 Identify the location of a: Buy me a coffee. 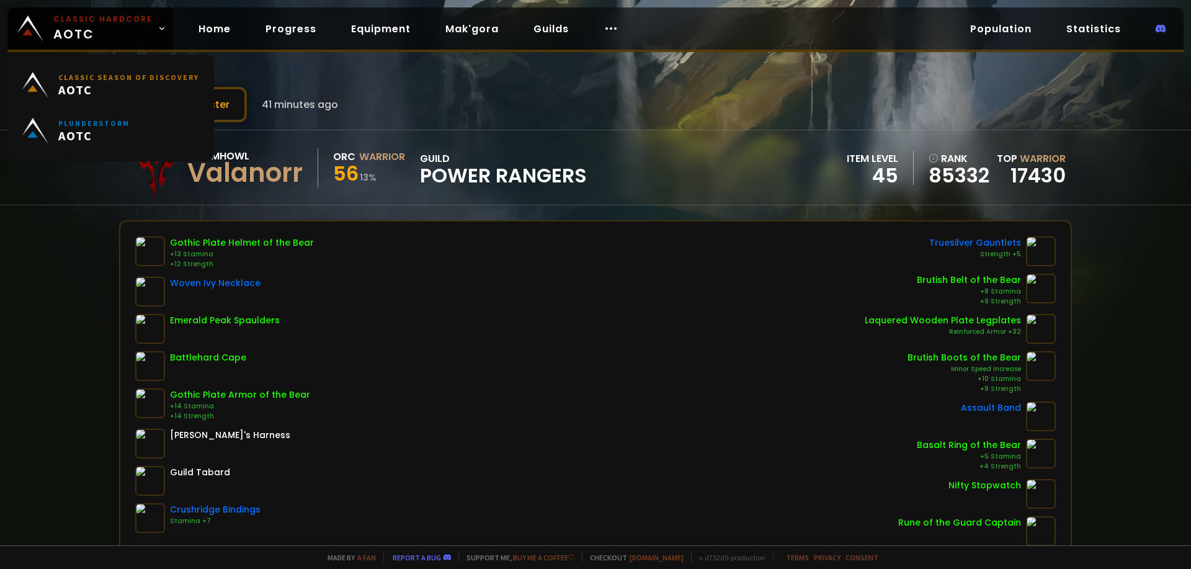
(544, 557).